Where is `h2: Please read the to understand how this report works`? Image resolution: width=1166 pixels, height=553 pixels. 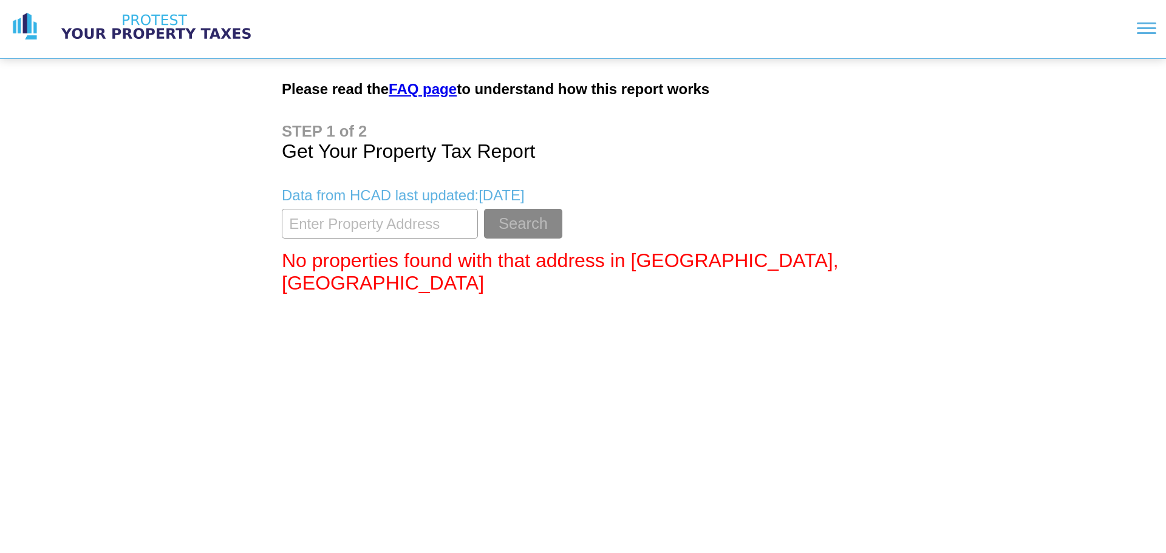 h2: Please read the to understand how this report works is located at coordinates (583, 89).